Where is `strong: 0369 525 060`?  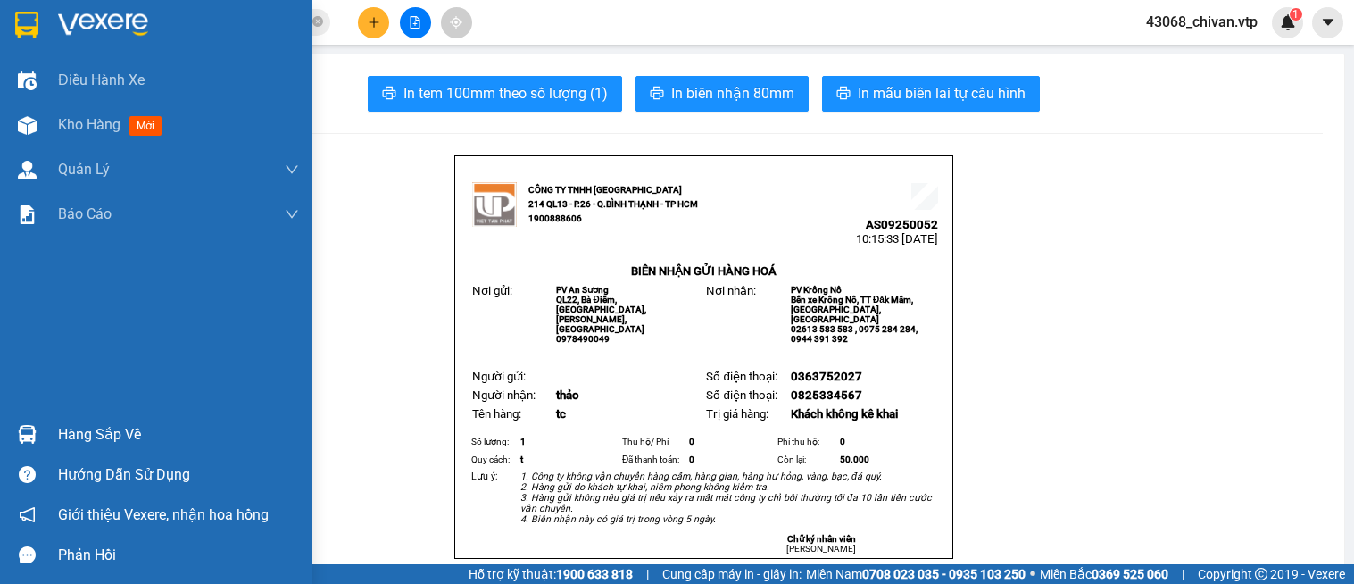
strong: 0369 525 060 is located at coordinates (1130, 574).